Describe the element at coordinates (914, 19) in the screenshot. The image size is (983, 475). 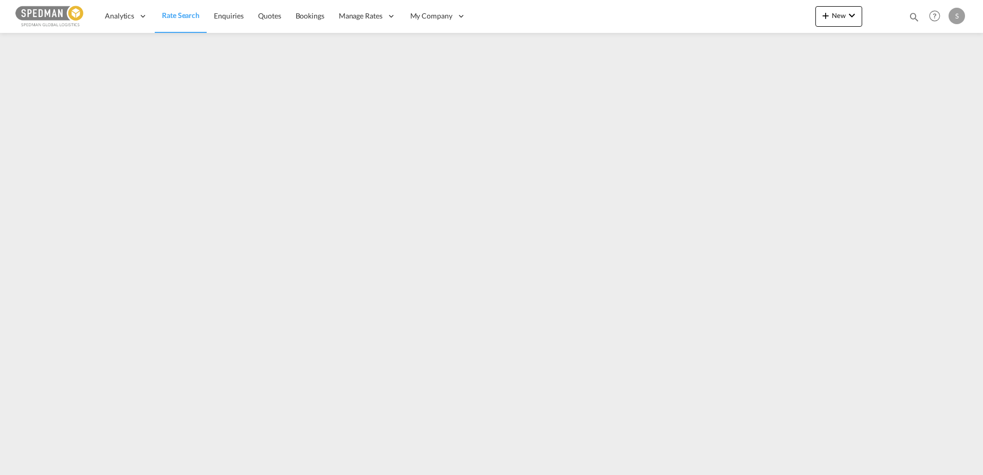
I see `div: icon-magnify` at that location.